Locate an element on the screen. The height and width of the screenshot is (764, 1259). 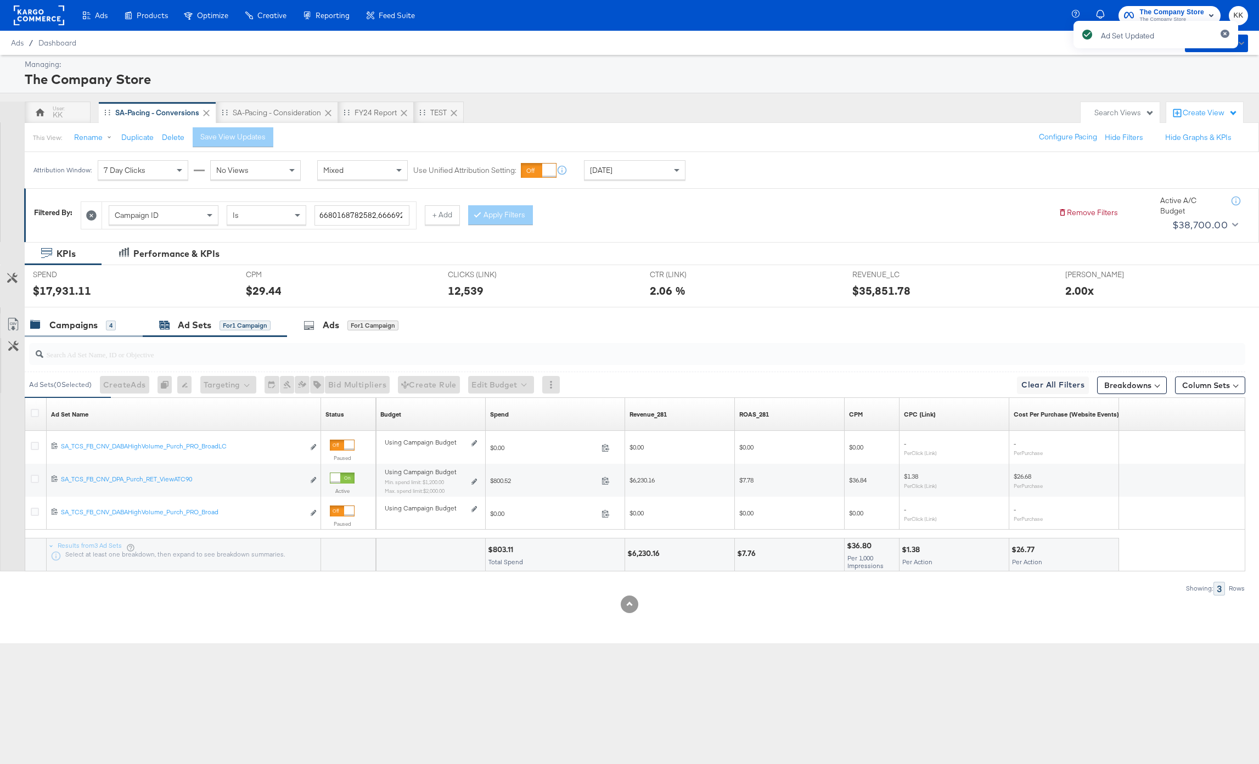
button: KK is located at coordinates (1238, 15).